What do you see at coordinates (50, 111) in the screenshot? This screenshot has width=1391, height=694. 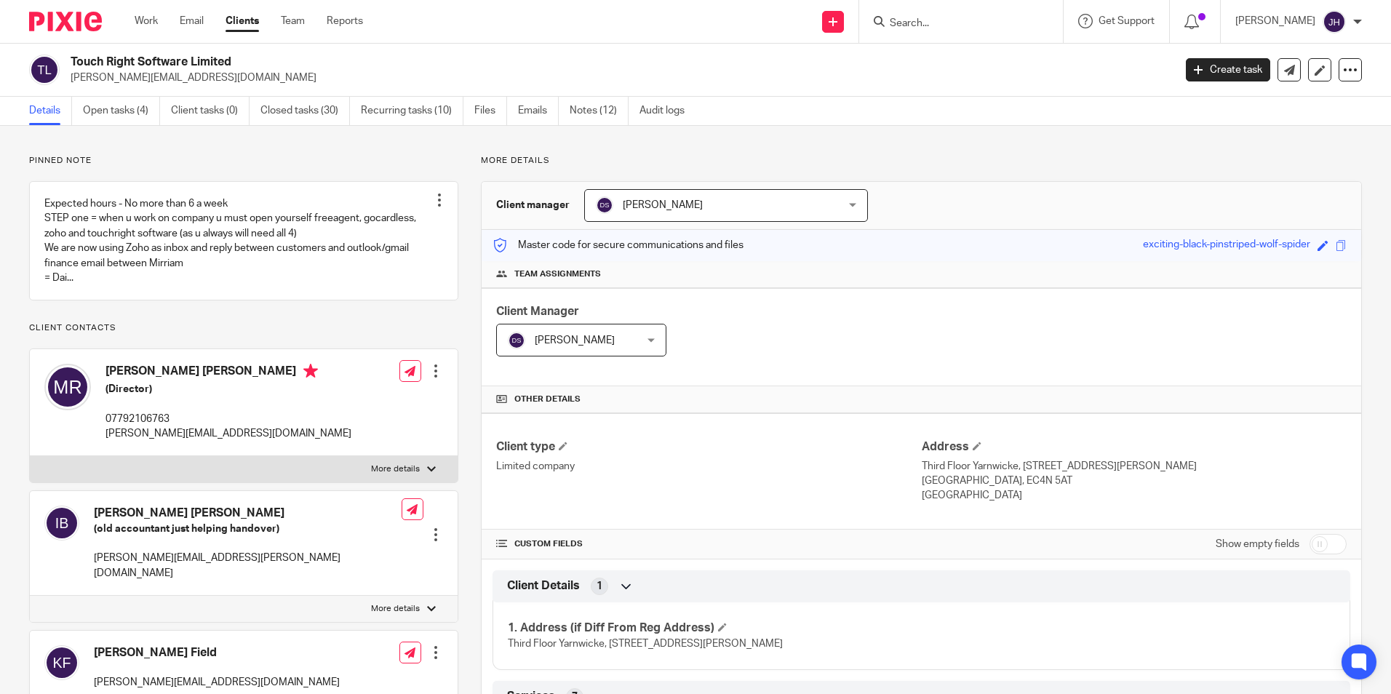 I see `a: Details` at bounding box center [50, 111].